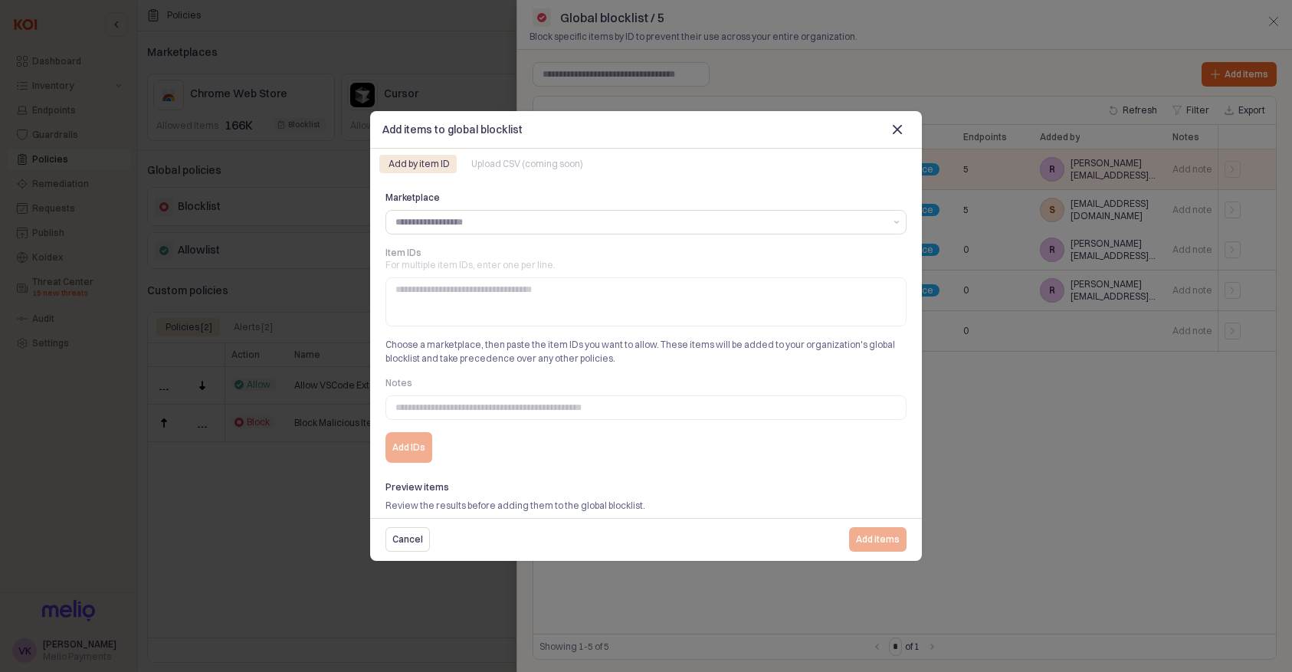  What do you see at coordinates (409, 448) in the screenshot?
I see `p: Add IDs` at bounding box center [409, 448].